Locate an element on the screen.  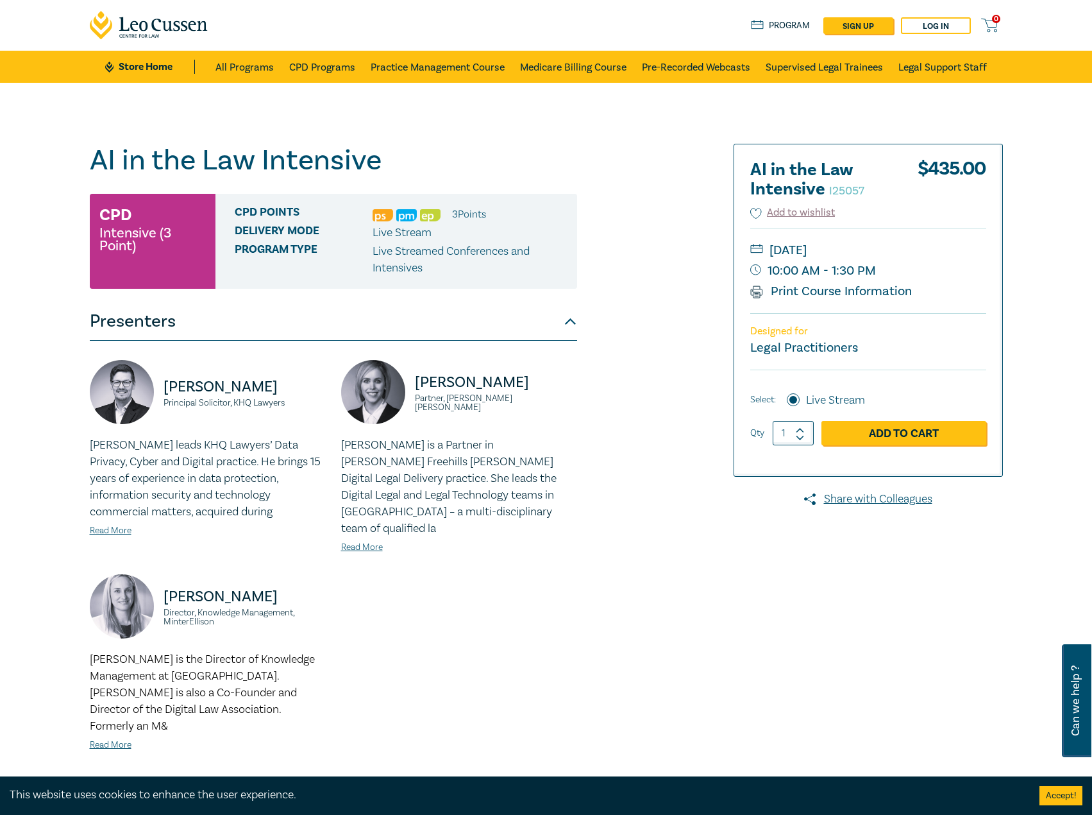
h3: CPD is located at coordinates (115, 215).